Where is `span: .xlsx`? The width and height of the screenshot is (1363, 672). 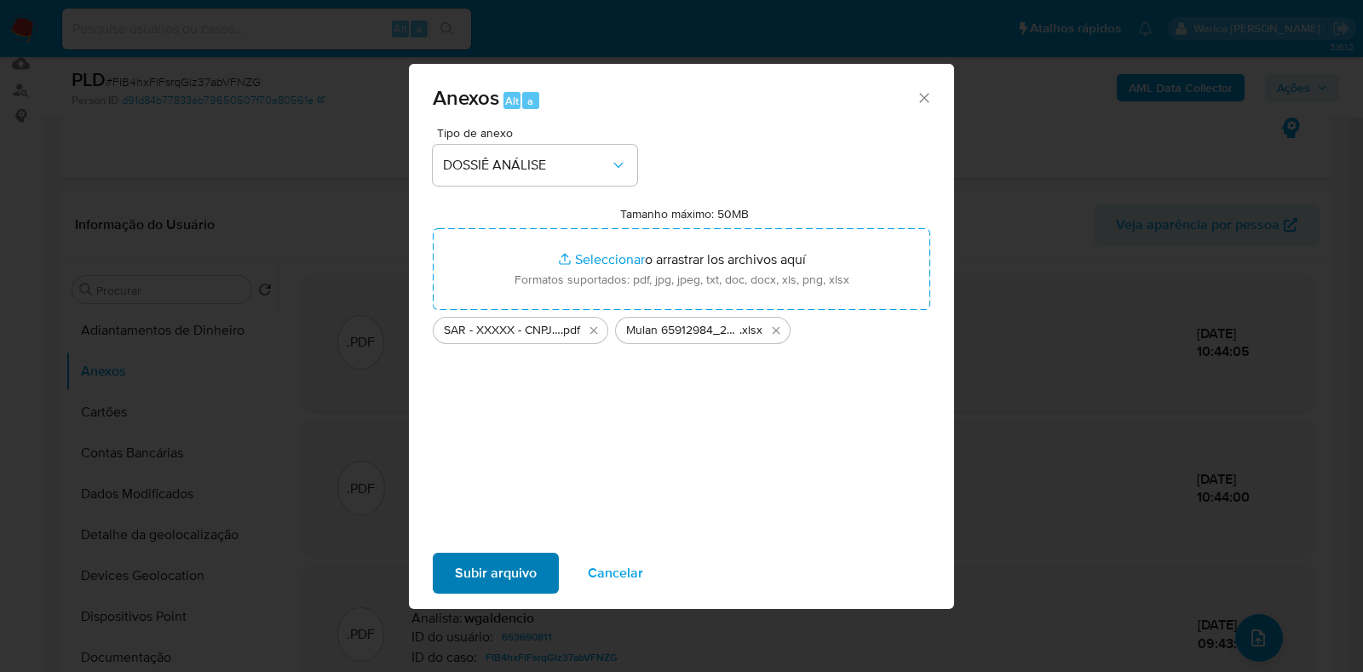
span: .xlsx is located at coordinates (750, 330).